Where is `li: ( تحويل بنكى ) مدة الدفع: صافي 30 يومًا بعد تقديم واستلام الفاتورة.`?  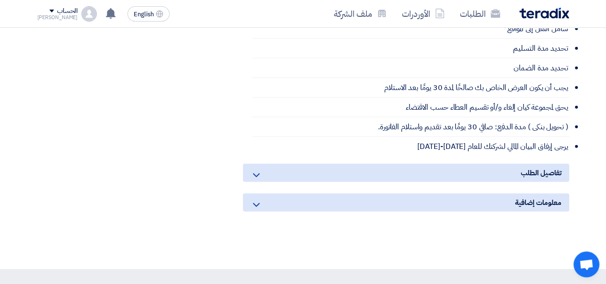 li: ( تحويل بنكى ) مدة الدفع: صافي 30 يومًا بعد تقديم واستلام الفاتورة. is located at coordinates (411, 127).